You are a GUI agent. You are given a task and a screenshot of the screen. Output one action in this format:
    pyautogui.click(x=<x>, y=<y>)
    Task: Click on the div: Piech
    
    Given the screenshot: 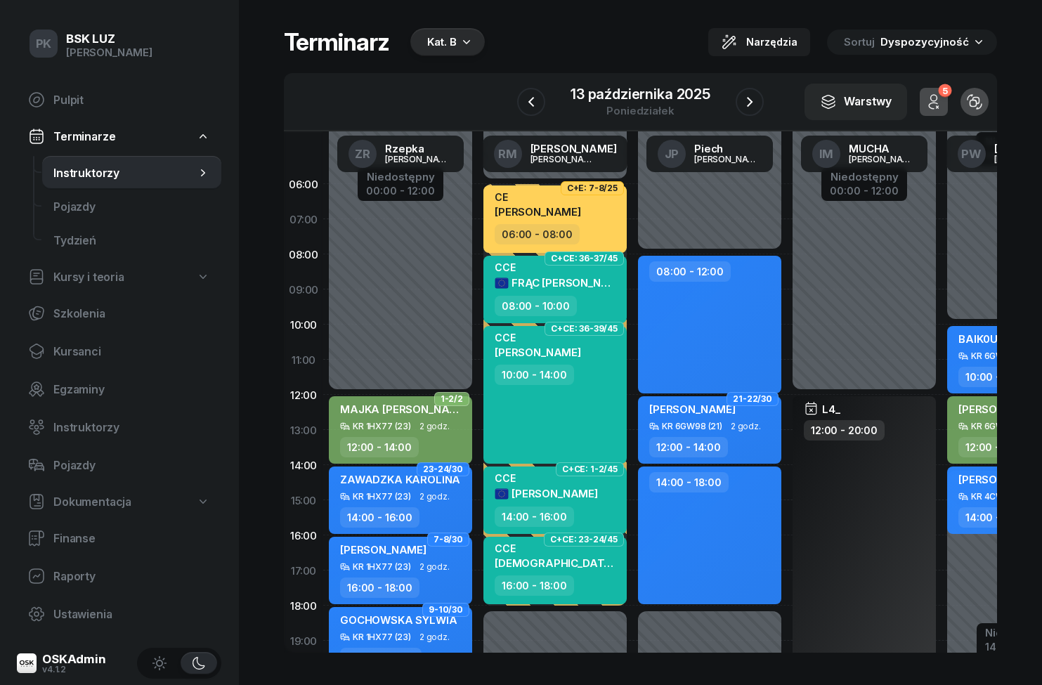 What is the action you would take?
    pyautogui.click(x=728, y=148)
    